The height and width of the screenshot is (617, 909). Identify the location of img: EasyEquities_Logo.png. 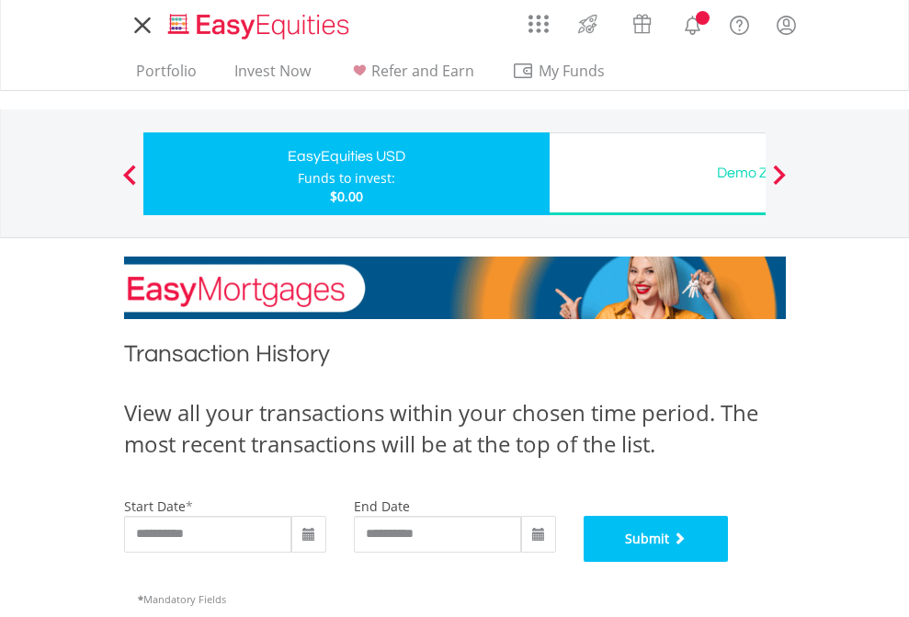
(260, 26).